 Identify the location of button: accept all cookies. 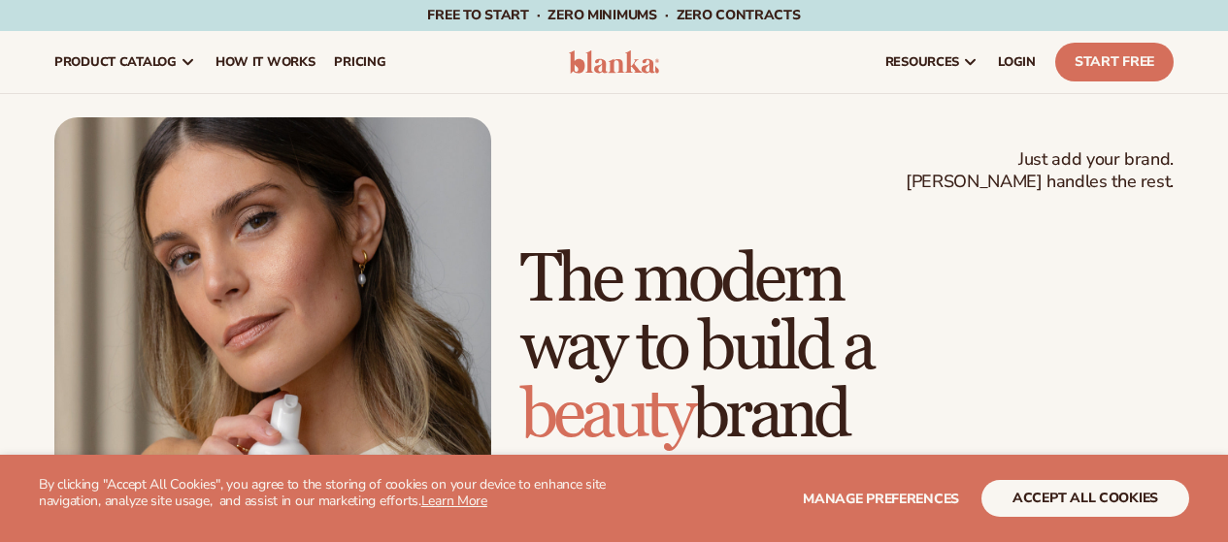
(1085, 499).